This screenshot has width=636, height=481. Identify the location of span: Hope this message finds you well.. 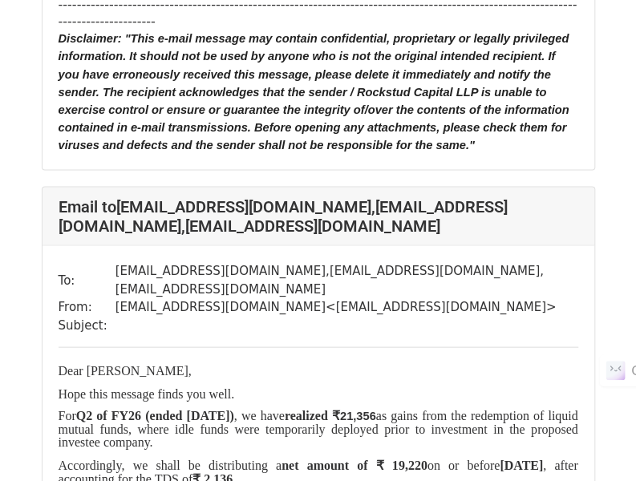
(147, 393).